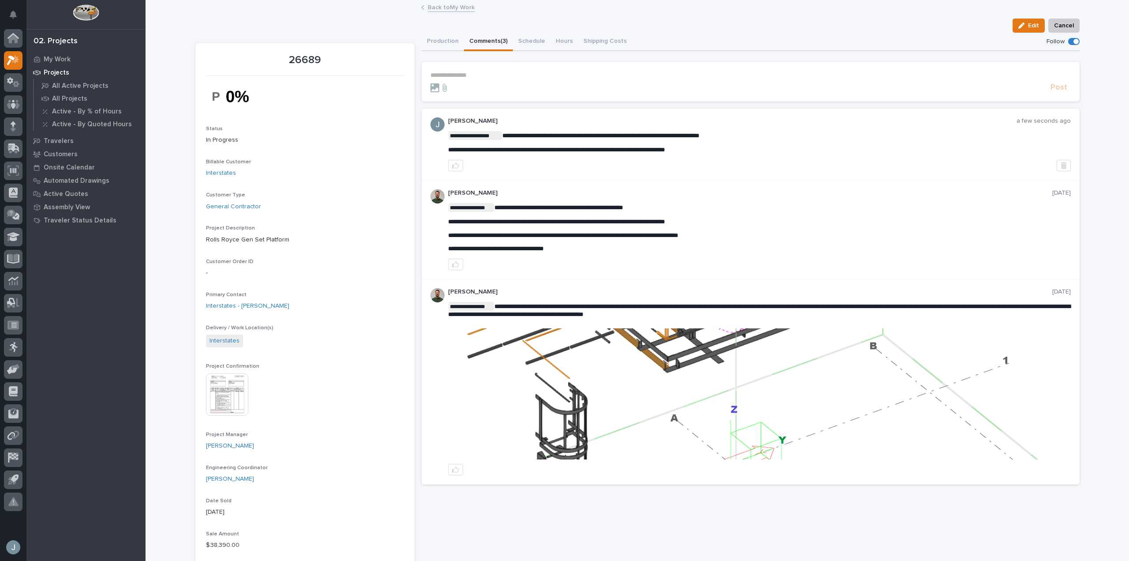  Describe the element at coordinates (86, 12) in the screenshot. I see `img: Workspace Logo` at that location.